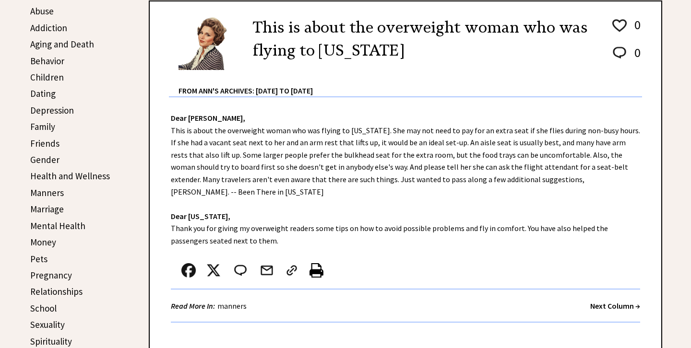 The height and width of the screenshot is (348, 691). What do you see at coordinates (42, 11) in the screenshot?
I see `a: Abuse` at bounding box center [42, 11].